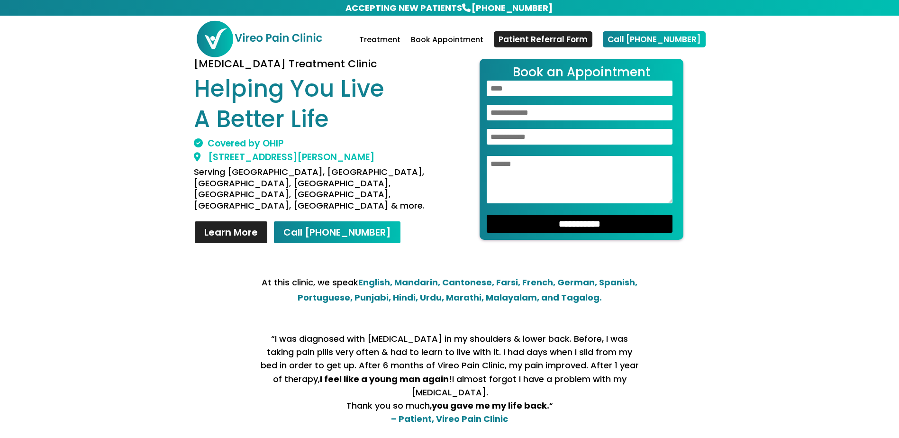  What do you see at coordinates (386, 378) in the screenshot?
I see `strong: I feel like a young man again!` at bounding box center [386, 378].